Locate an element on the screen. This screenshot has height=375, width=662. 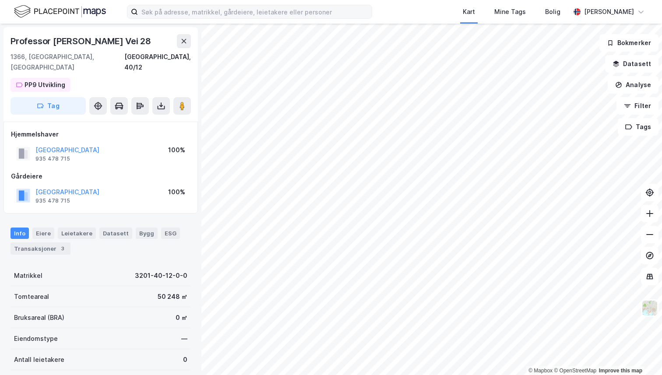
div: Hjemmelshaver is located at coordinates (101, 134).